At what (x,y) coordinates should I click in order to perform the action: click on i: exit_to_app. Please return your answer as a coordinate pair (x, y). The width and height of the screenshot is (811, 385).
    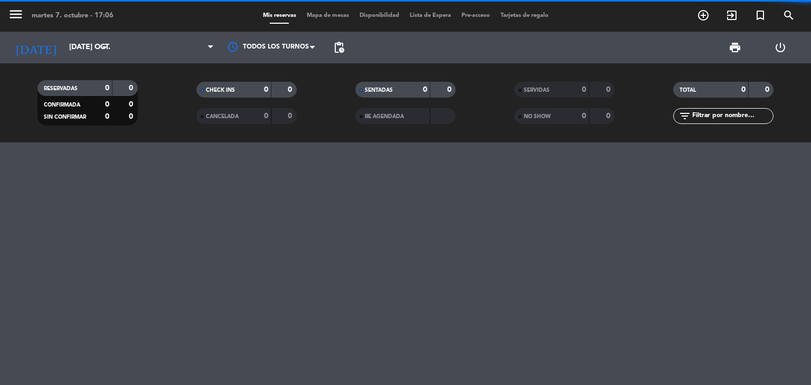
    Looking at the image, I should click on (732, 15).